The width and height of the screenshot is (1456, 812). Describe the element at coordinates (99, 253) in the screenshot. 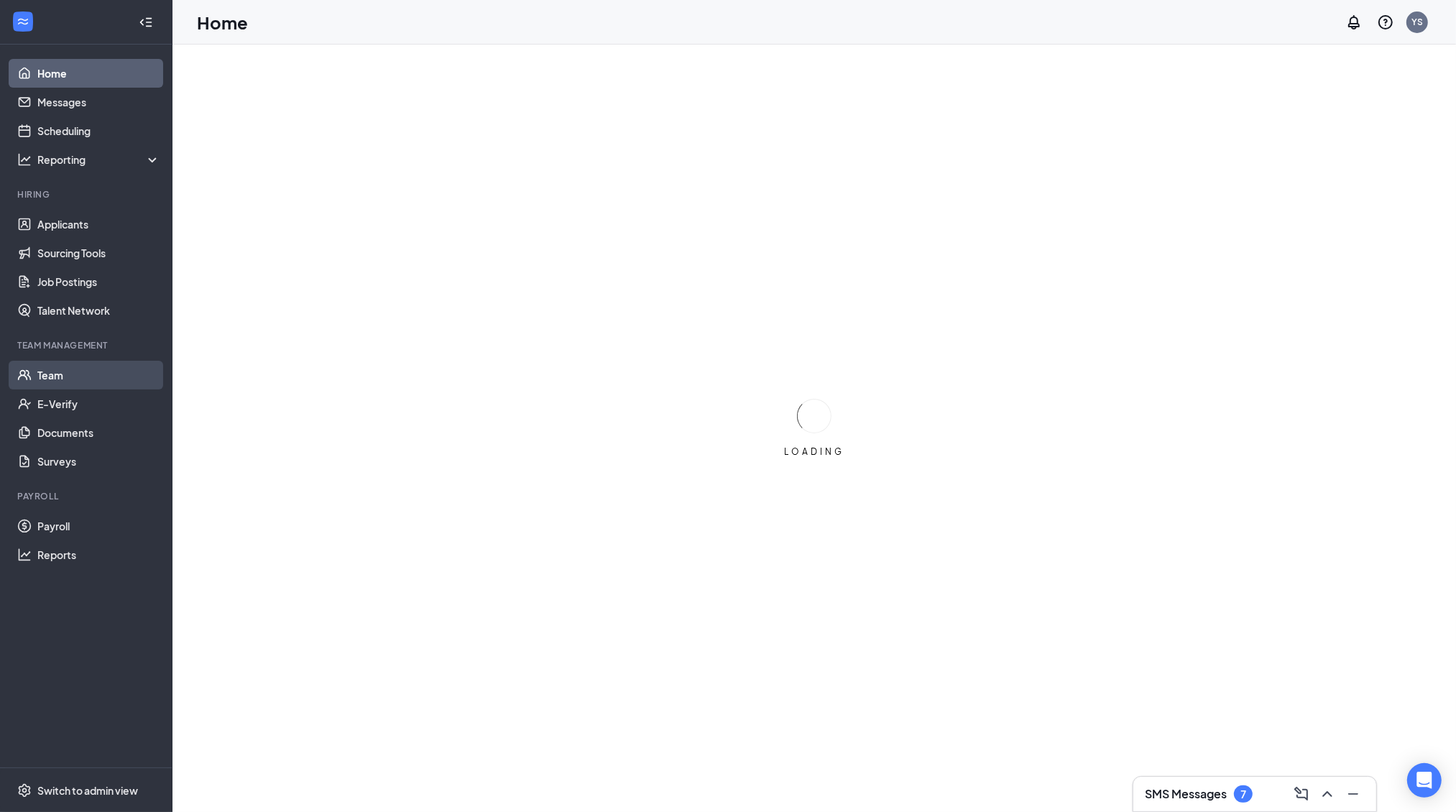

I see `a: Sourcing Tools` at that location.